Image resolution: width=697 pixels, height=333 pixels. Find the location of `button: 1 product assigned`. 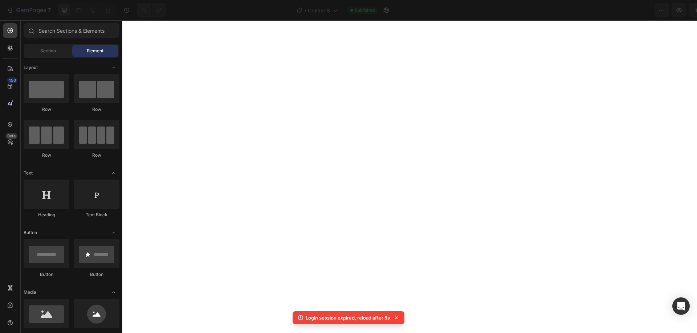

button: 1 product assigned is located at coordinates (584, 10).